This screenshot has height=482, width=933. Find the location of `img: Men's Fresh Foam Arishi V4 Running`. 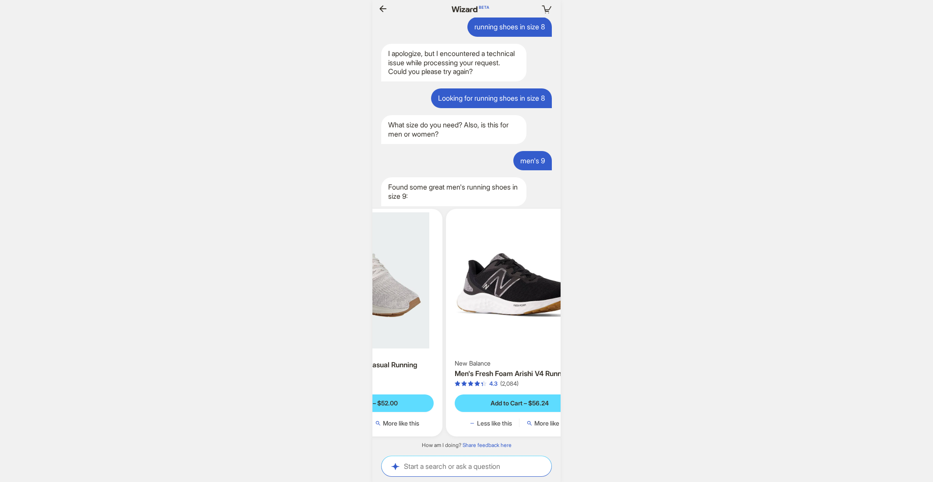

img: Men's Fresh Foam Arishi V4 Running is located at coordinates (520, 285).